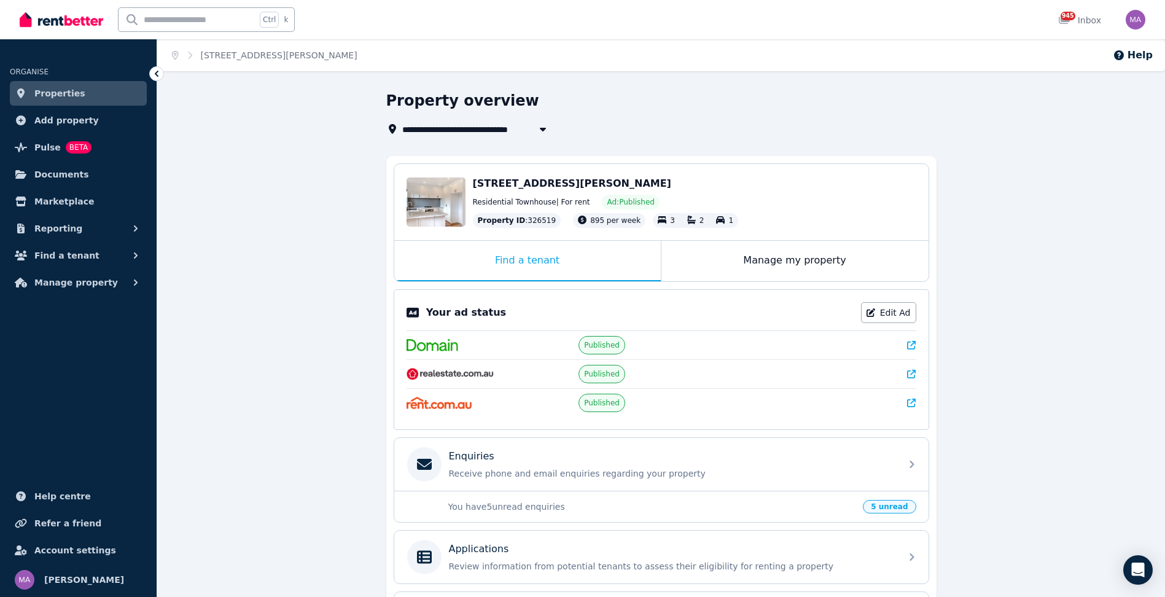 This screenshot has width=1165, height=597. What do you see at coordinates (60, 93) in the screenshot?
I see `span: Properties` at bounding box center [60, 93].